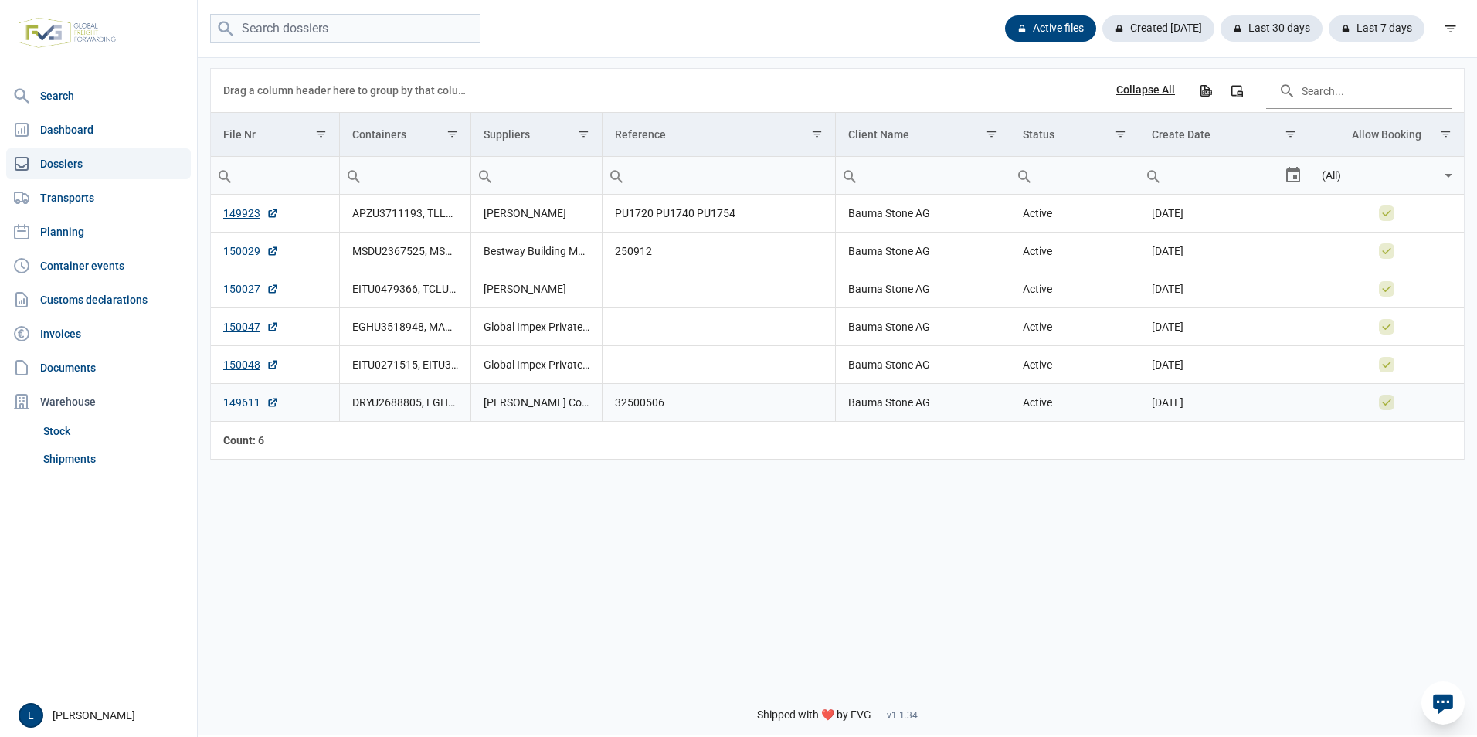 Image resolution: width=1477 pixels, height=737 pixels. What do you see at coordinates (452, 134) in the screenshot?
I see `span: Show filter options for column 'Containers'` at bounding box center [452, 134].